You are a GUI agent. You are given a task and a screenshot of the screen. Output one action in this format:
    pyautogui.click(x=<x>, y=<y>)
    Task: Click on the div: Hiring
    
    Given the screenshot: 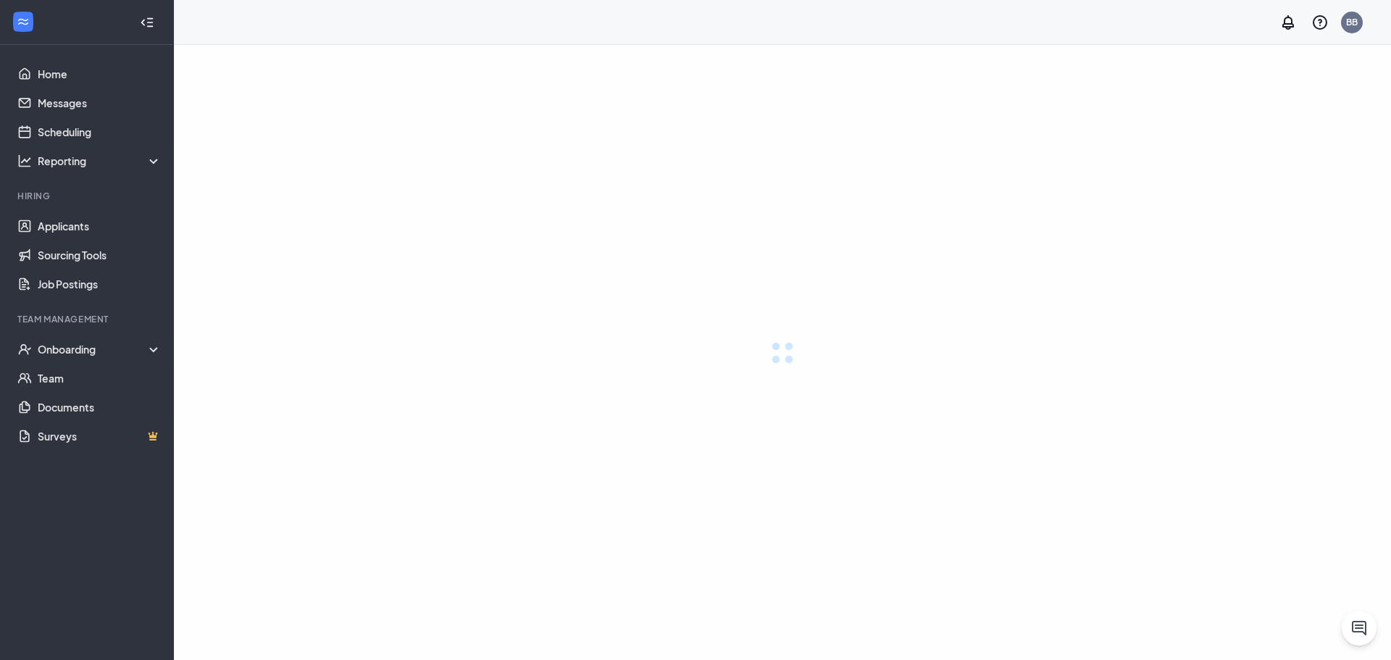 What is the action you would take?
    pyautogui.click(x=88, y=196)
    